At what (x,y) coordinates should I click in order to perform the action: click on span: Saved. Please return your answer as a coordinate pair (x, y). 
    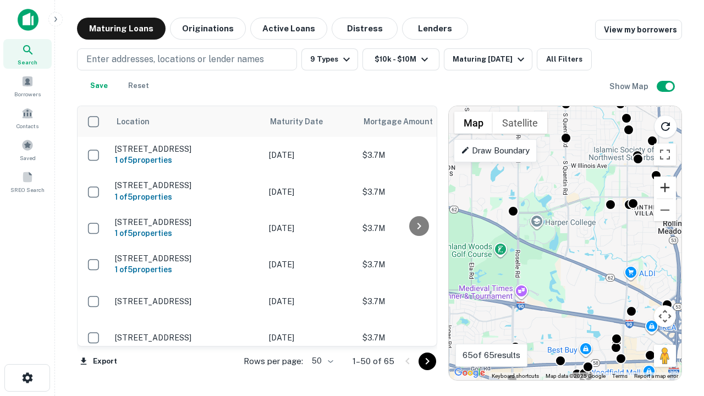
    Looking at the image, I should click on (28, 158).